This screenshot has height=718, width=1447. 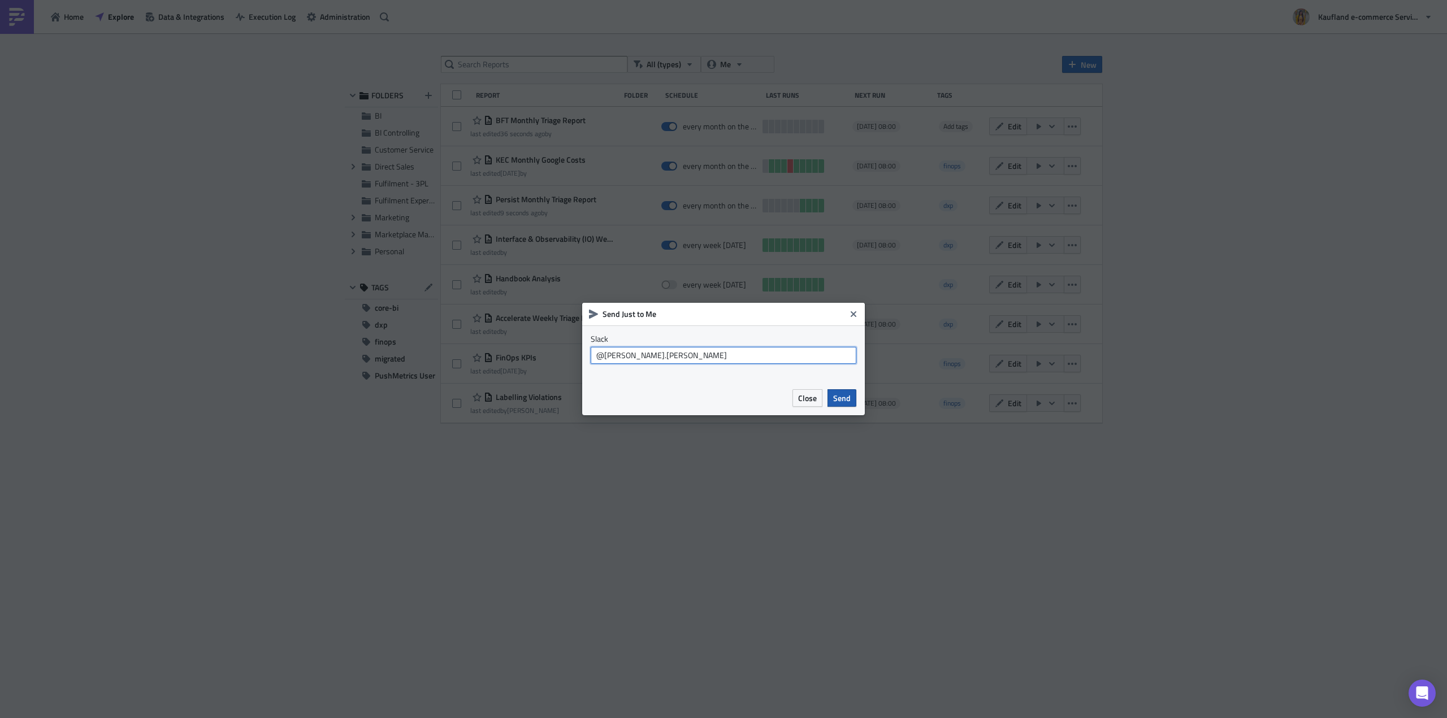 I want to click on span: Close, so click(x=807, y=398).